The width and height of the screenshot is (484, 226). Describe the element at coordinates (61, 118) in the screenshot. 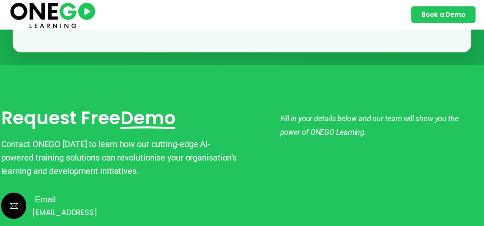

I see `span: Request Free` at that location.